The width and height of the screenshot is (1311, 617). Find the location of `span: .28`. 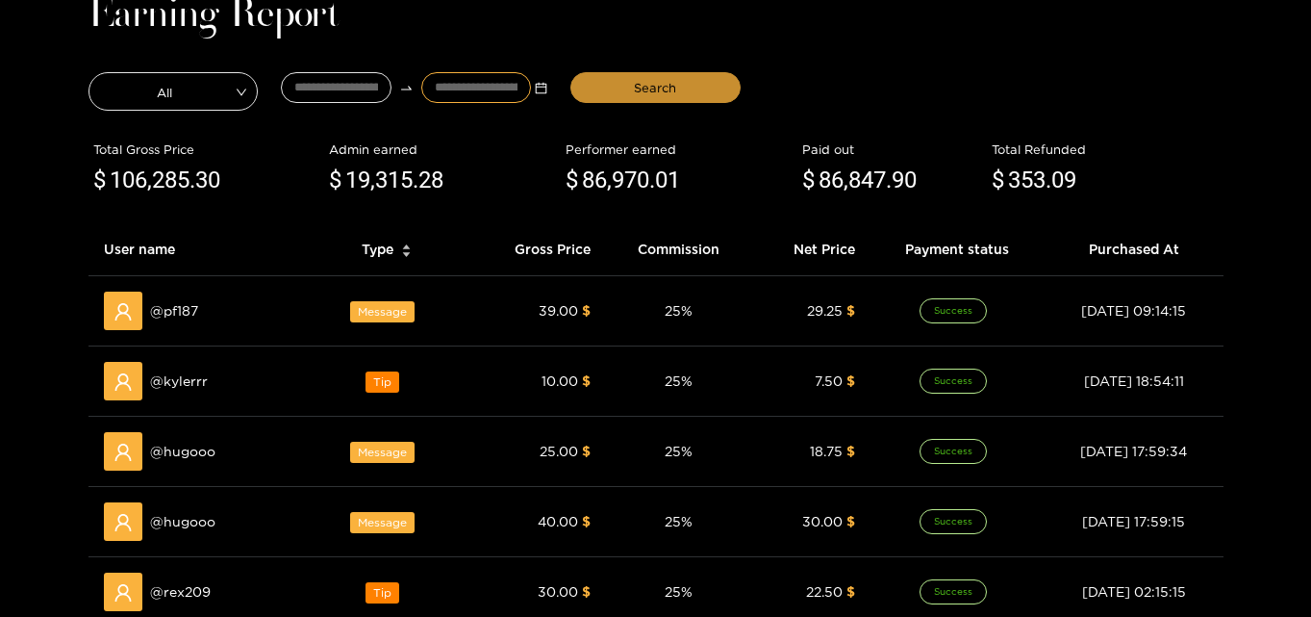

span: .28 is located at coordinates (428, 180).